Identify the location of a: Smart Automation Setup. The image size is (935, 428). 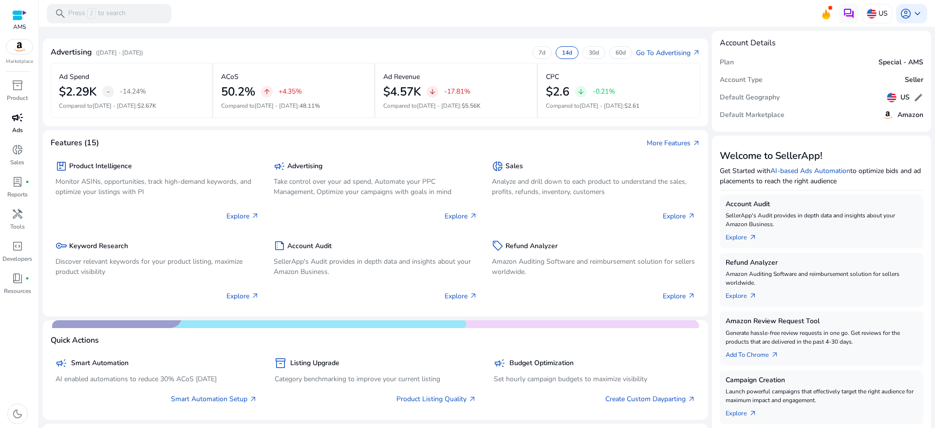
(214, 398).